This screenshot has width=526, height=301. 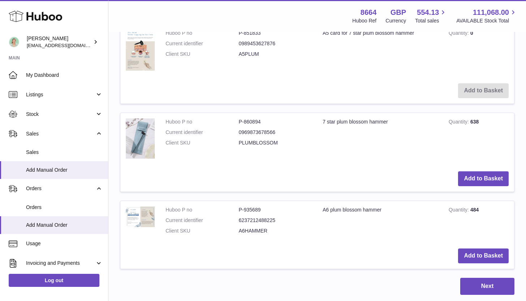 I want to click on img: A6 plum blossom hammer, so click(x=140, y=217).